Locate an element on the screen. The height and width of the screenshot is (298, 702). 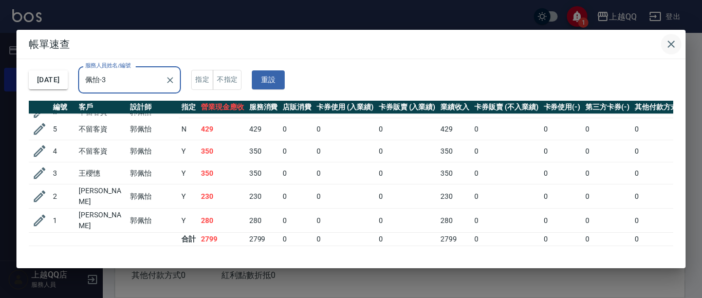
button: 指定 is located at coordinates (202, 80).